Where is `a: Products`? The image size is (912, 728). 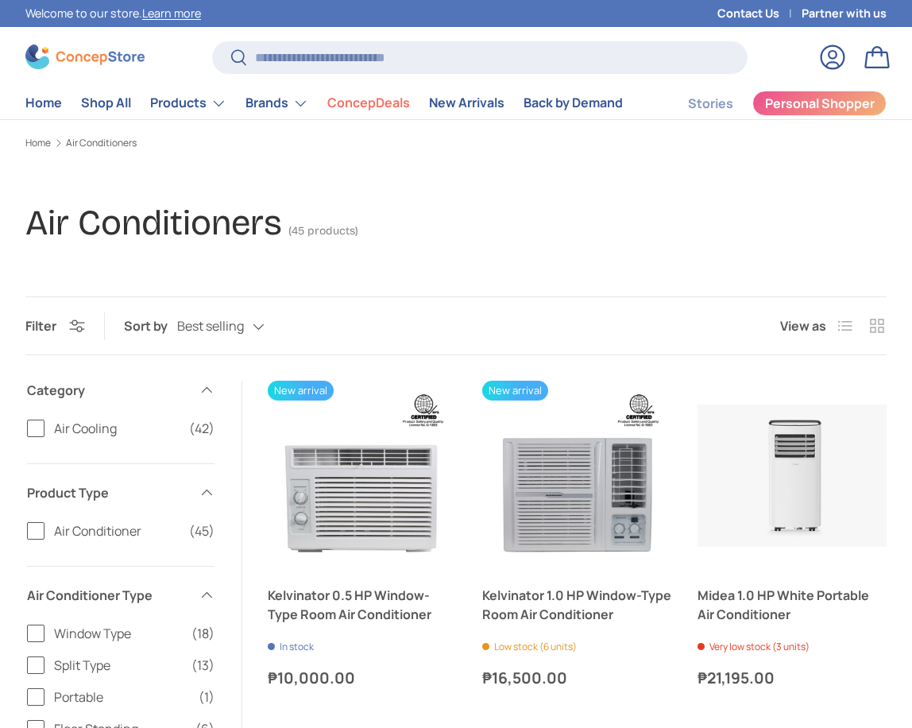 a: Products is located at coordinates (188, 103).